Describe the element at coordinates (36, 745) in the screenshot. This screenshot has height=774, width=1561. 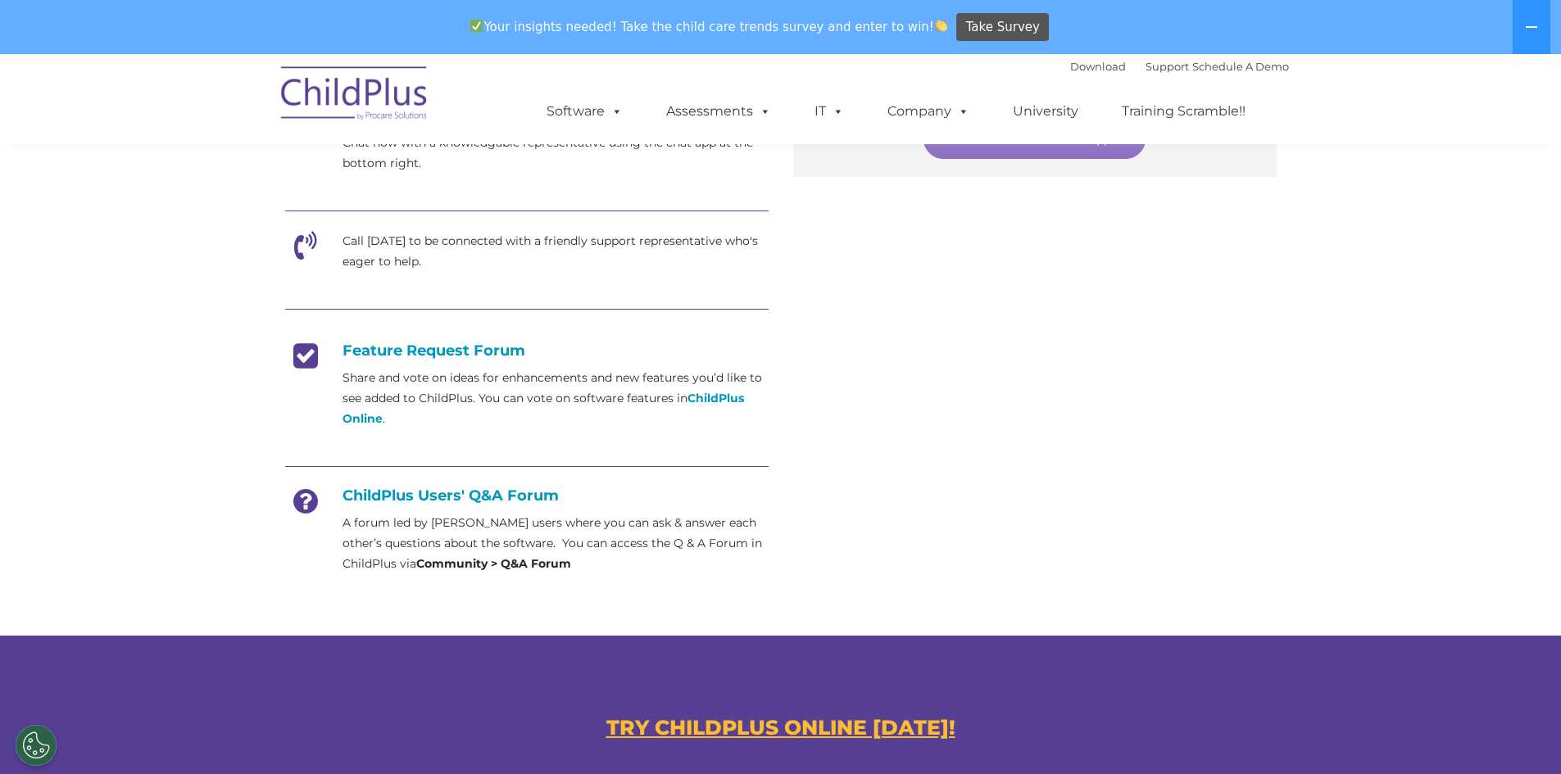
I see `button: Cookies Settings` at that location.